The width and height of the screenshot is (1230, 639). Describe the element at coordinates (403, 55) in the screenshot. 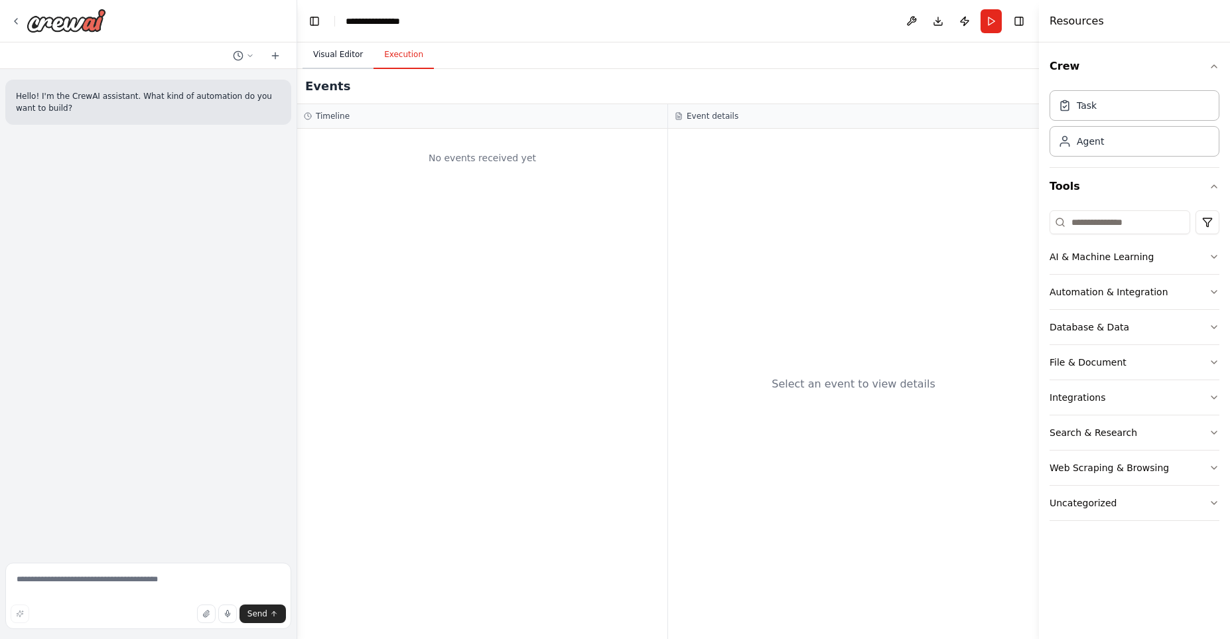

I see `button: Execution` at that location.